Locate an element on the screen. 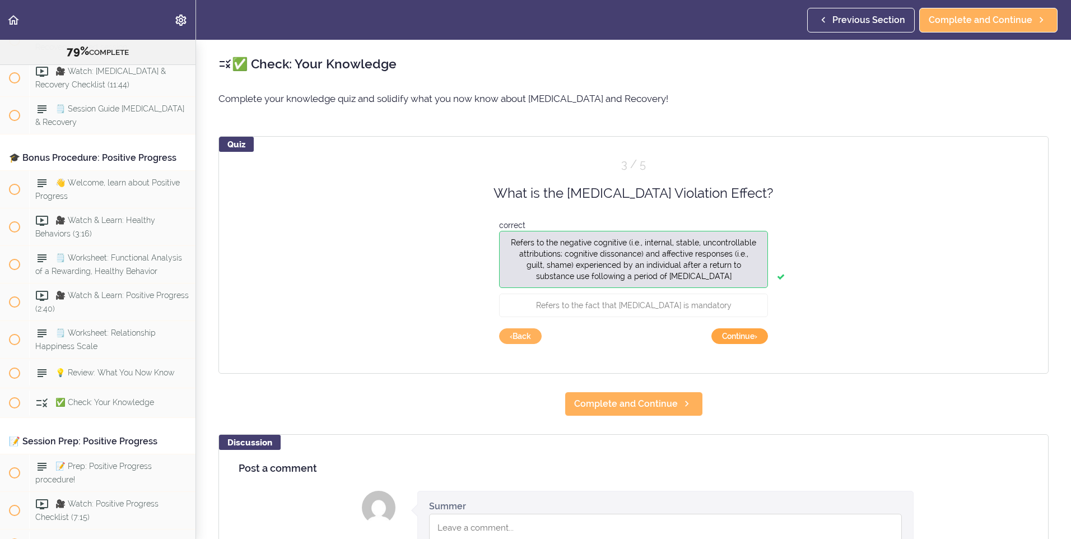  div: Quiz is located at coordinates (236, 144).